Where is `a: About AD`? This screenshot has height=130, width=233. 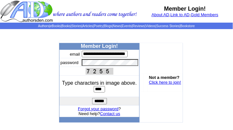 a: About AD is located at coordinates (160, 15).